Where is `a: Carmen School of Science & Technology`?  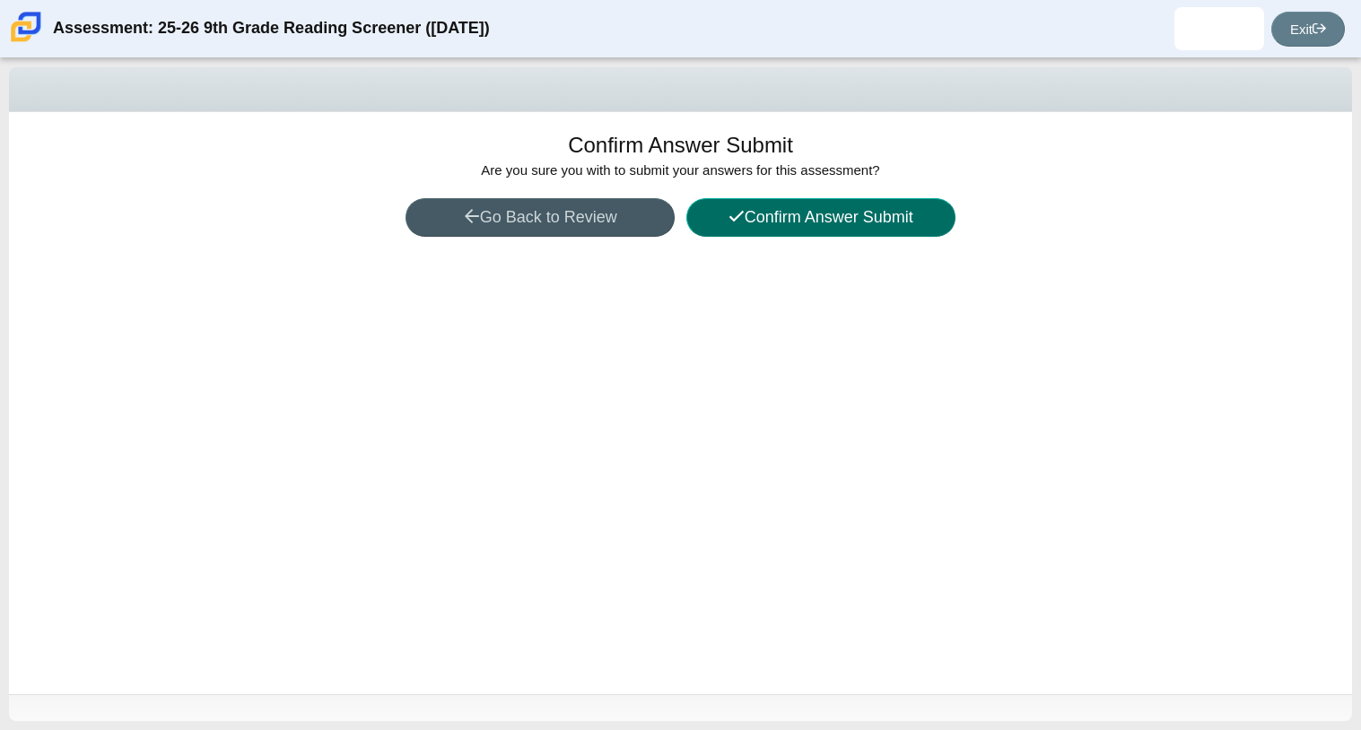 a: Carmen School of Science & Technology is located at coordinates (26, 40).